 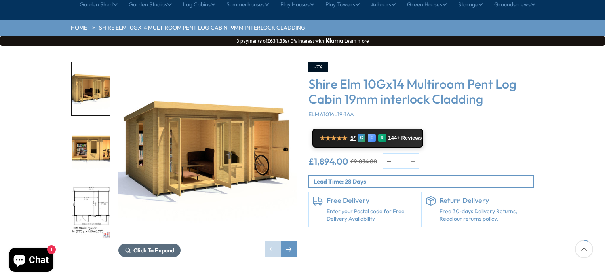 I want to click on div: 3 / 11, so click(x=91, y=213).